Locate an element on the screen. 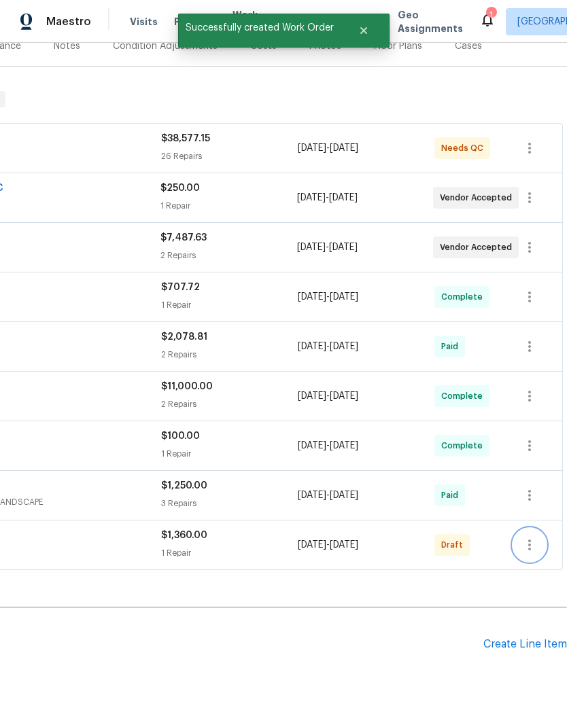 The image size is (567, 727). span: Maestro is located at coordinates (69, 22).